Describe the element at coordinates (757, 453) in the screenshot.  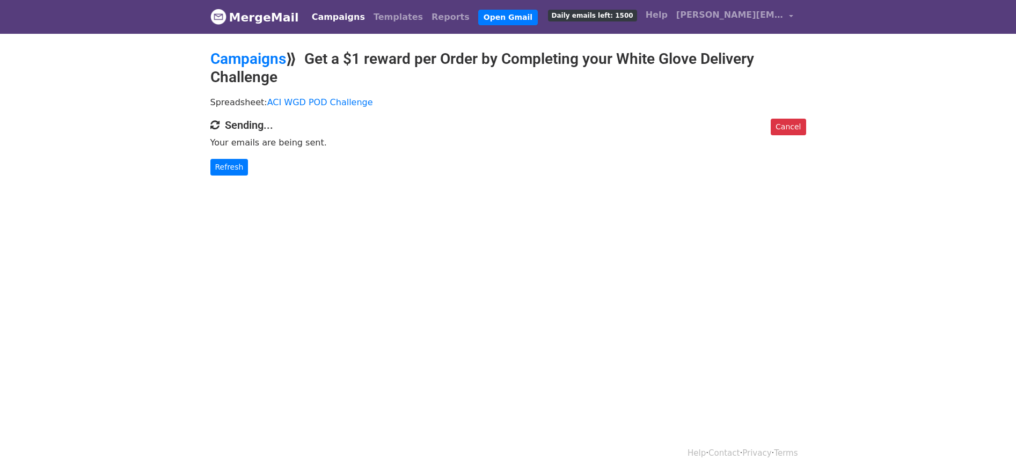
I see `a: Privacy` at that location.